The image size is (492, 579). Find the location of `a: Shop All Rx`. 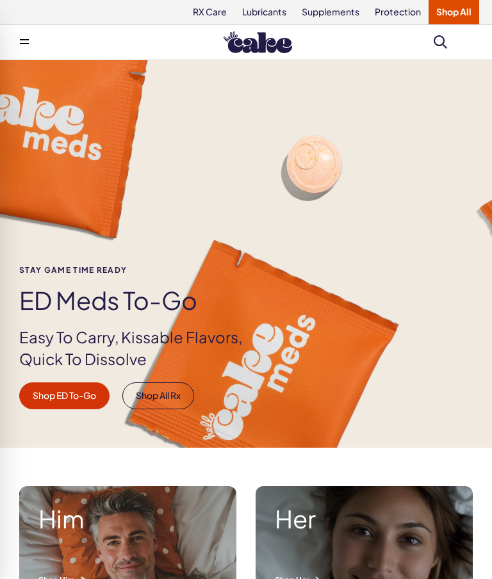

a: Shop All Rx is located at coordinates (158, 396).